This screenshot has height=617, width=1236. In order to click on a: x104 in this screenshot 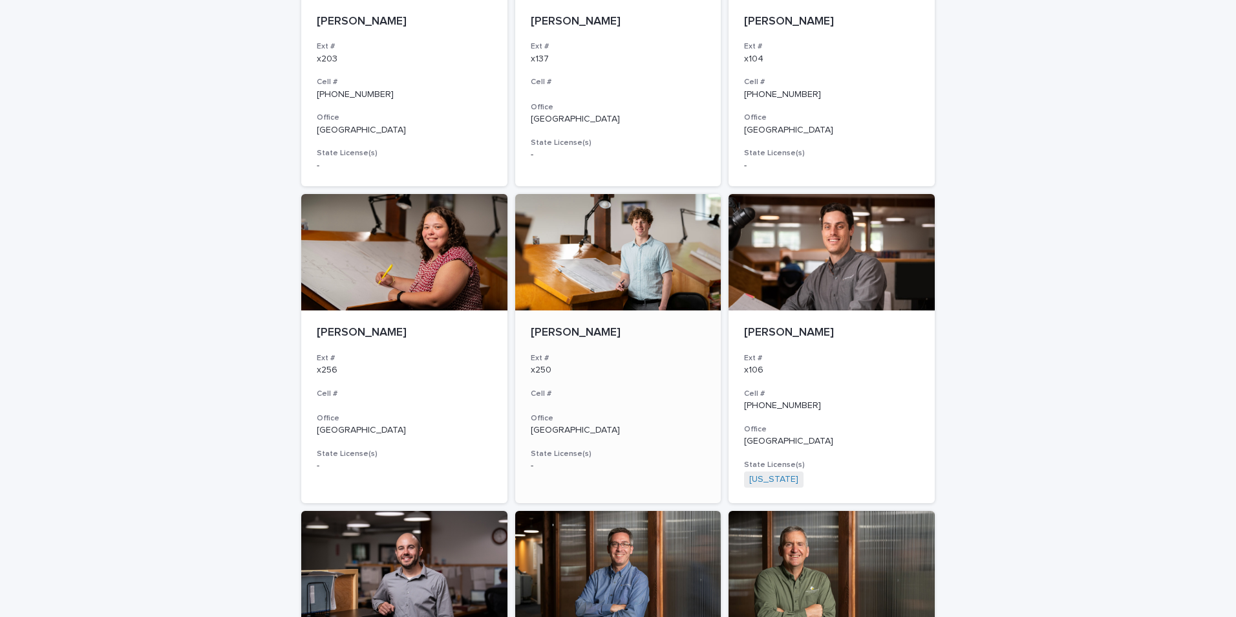, I will do `click(754, 59)`.